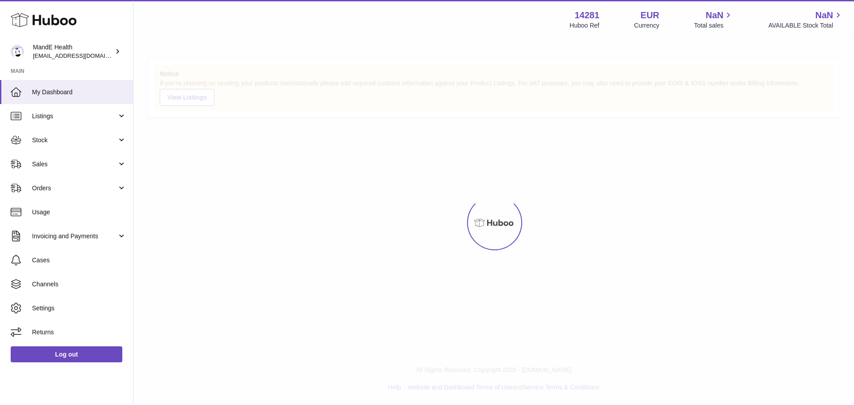 The image size is (854, 405). What do you see at coordinates (74, 140) in the screenshot?
I see `span: Stock` at bounding box center [74, 140].